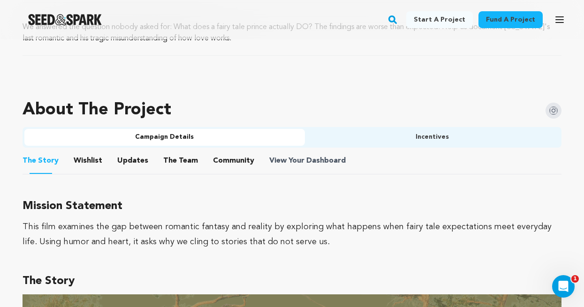 The height and width of the screenshot is (307, 584). I want to click on a: ViewYourDashboard, so click(308, 161).